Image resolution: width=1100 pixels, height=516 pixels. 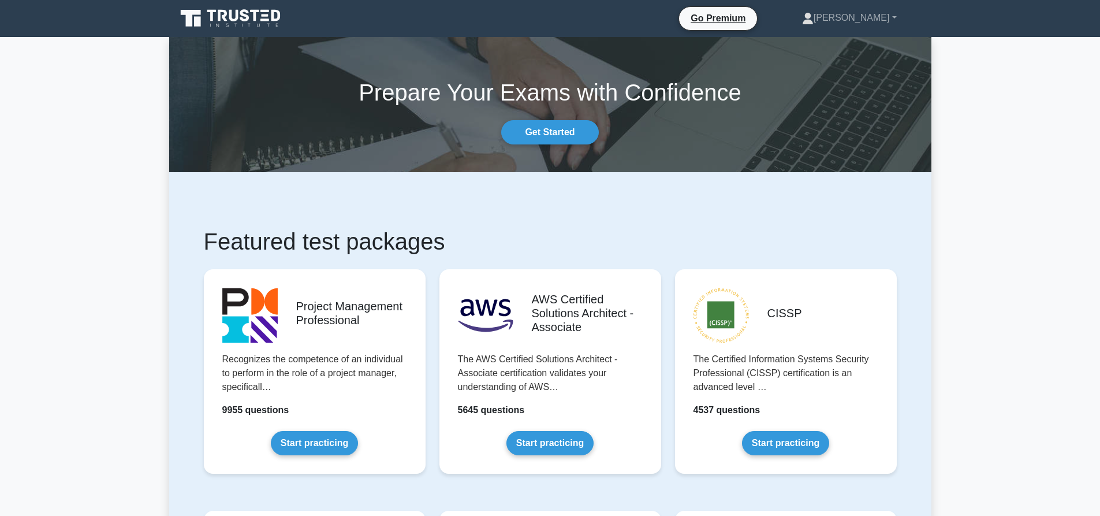 I want to click on a: Get Started, so click(x=550, y=132).